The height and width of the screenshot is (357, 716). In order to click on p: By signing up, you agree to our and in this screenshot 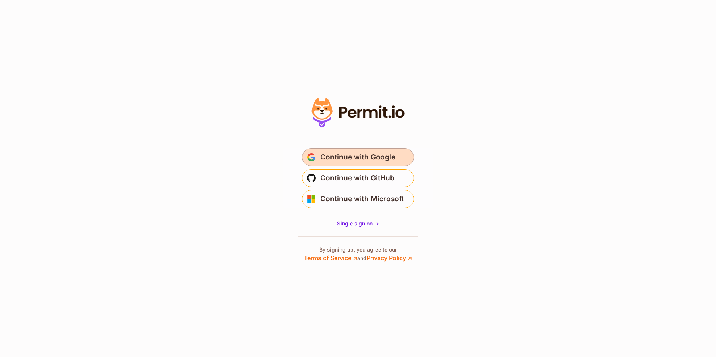, I will do `click(358, 254)`.